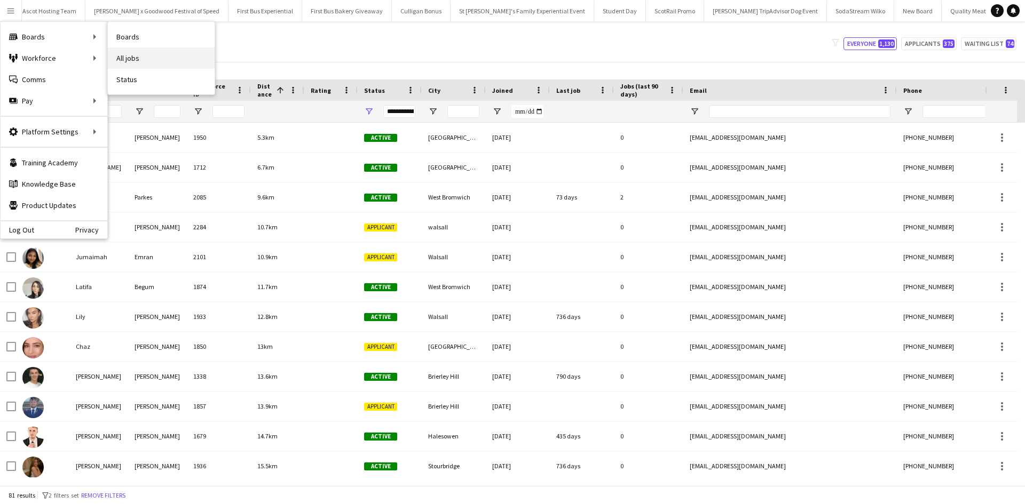  I want to click on div: 790 days, so click(582, 376).